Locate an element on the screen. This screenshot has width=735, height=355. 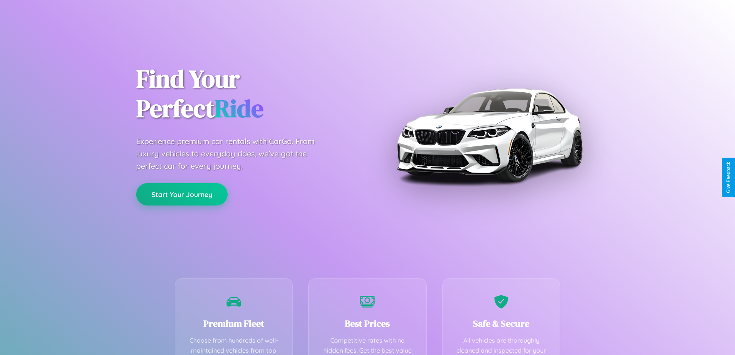
p: Experience premium car rentals with CarGo. From luxury vehicles to everyday rides, we've got the ... is located at coordinates (233, 154).